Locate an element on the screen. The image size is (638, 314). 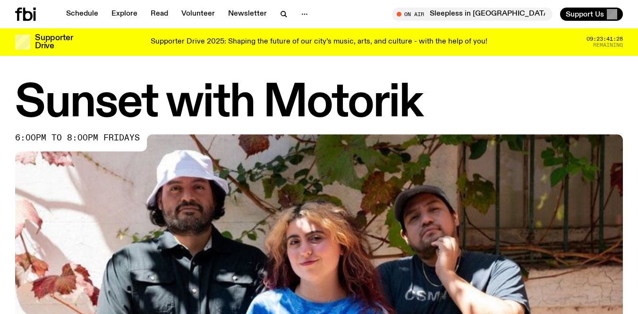
a: Schedule is located at coordinates (82, 14).